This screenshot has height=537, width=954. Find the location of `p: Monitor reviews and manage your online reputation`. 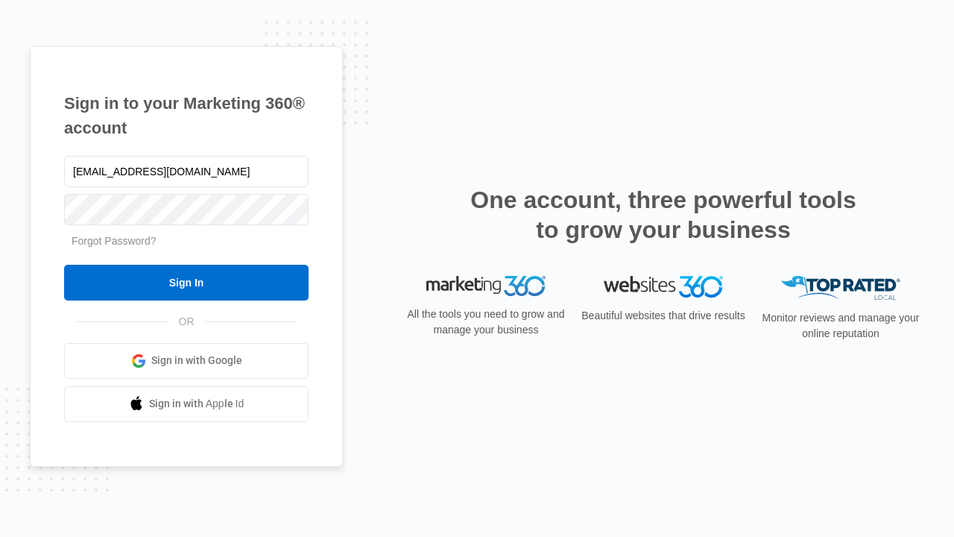

p: Monitor reviews and manage your online reputation is located at coordinates (841, 326).